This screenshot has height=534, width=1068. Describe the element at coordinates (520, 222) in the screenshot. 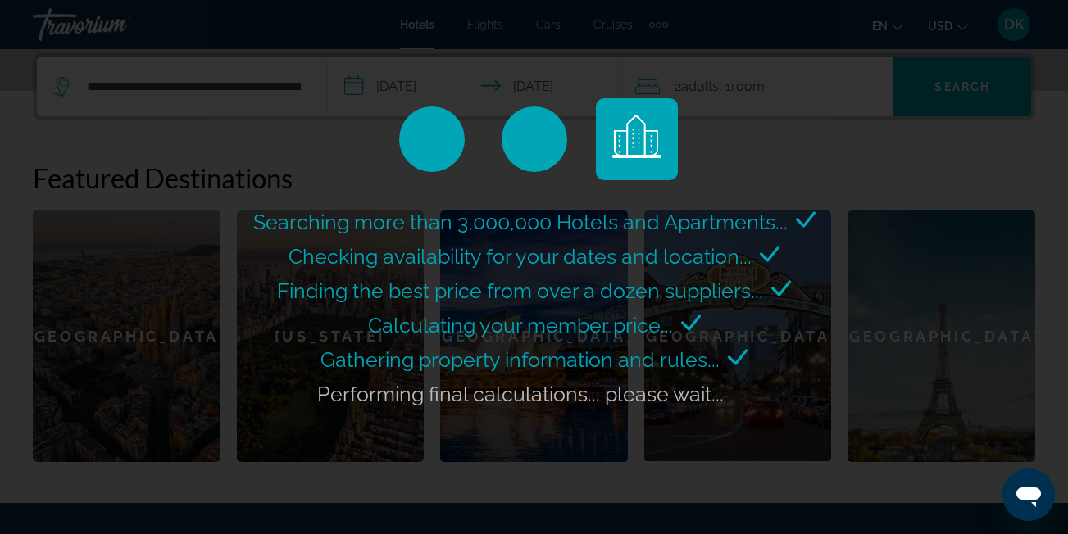

I see `span: Searching more than 3,000,000 Hotels and Apartments...` at that location.